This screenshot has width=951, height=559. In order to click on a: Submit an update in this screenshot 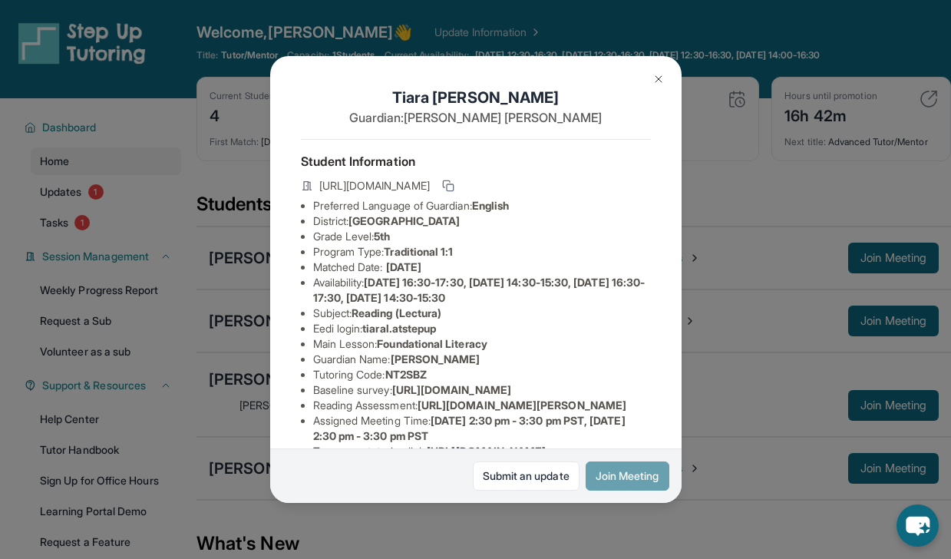, I will do `click(526, 476)`.